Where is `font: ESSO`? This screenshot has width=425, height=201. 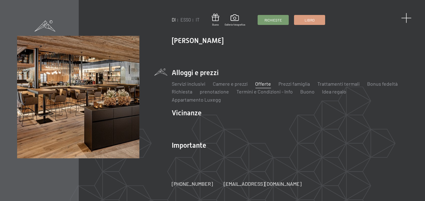 font: ESSO is located at coordinates (186, 20).